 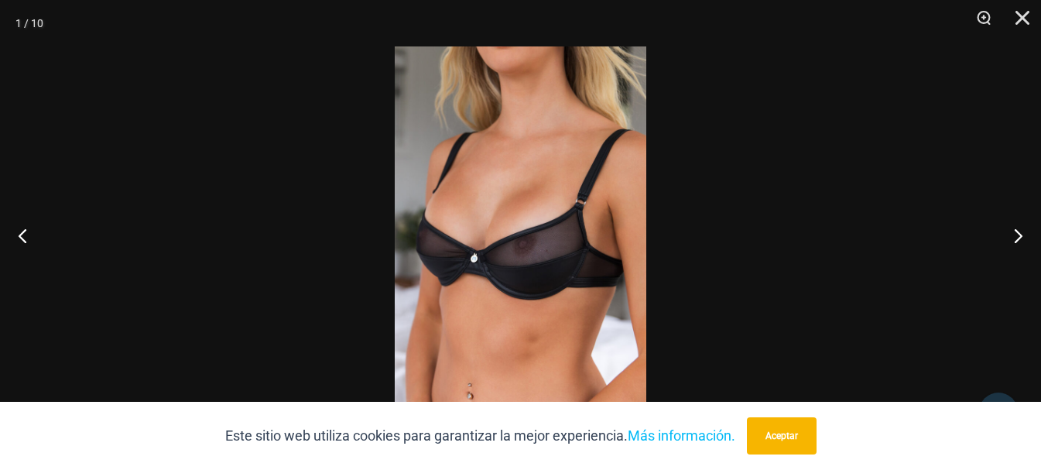 What do you see at coordinates (782, 436) in the screenshot?
I see `button: Aceptar` at bounding box center [782, 436].